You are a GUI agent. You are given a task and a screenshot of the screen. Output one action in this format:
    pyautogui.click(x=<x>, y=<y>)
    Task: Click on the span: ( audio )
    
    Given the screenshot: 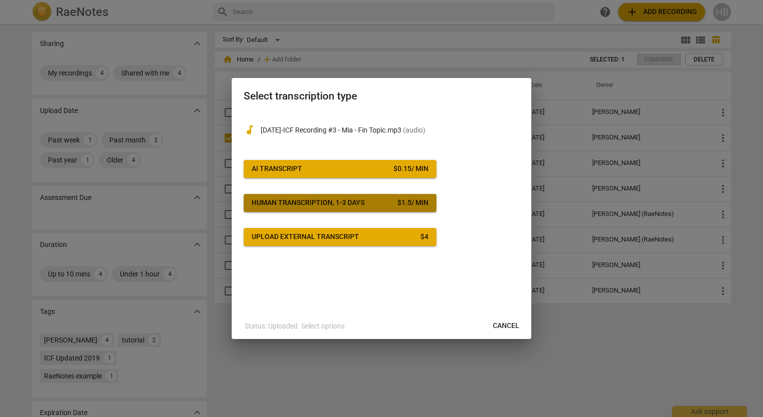 What is the action you would take?
    pyautogui.click(x=414, y=130)
    